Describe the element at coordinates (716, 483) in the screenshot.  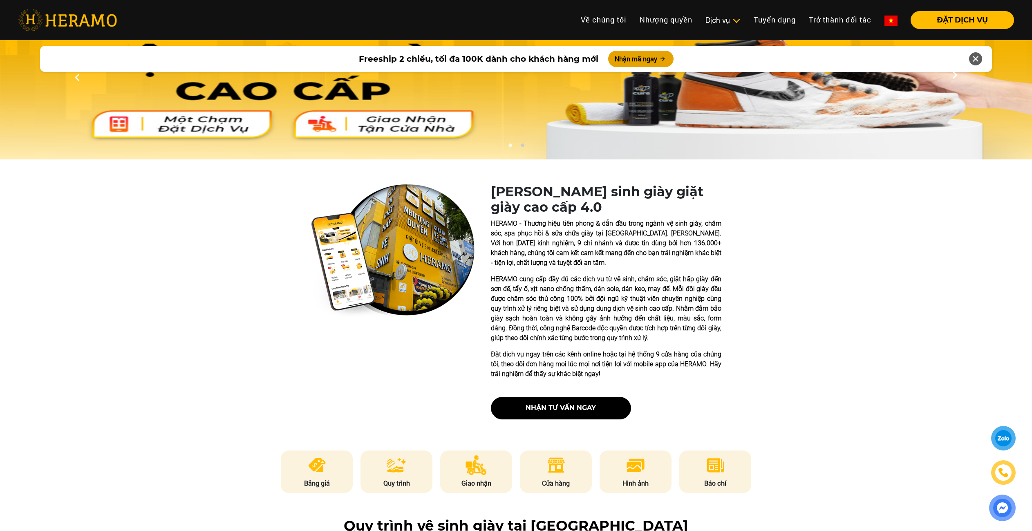
I see `p: Báo chí` at that location.